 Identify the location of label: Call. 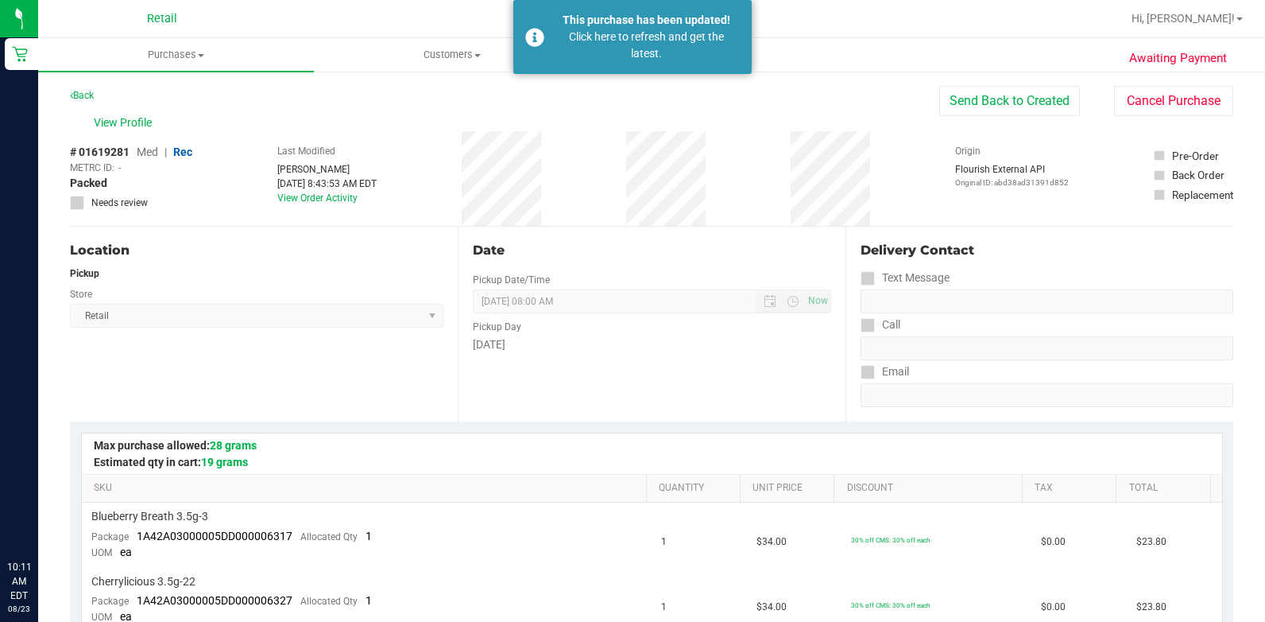
(881, 324).